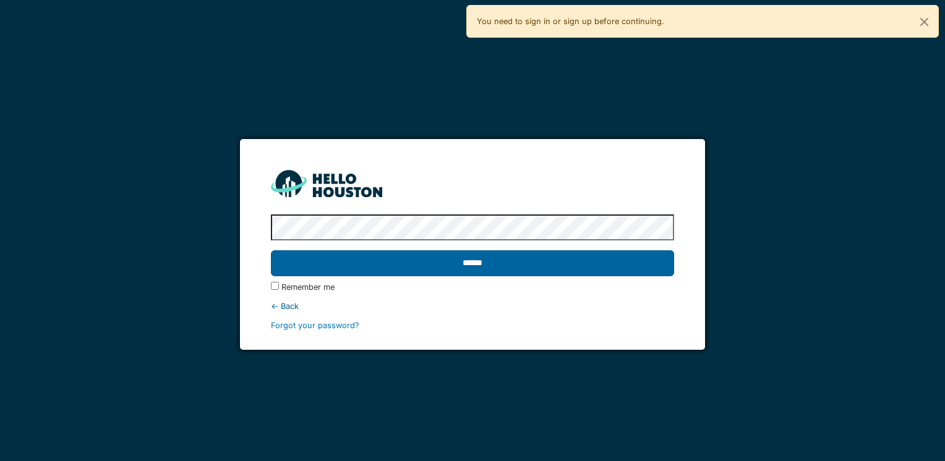  I want to click on div: ← Back, so click(472, 306).